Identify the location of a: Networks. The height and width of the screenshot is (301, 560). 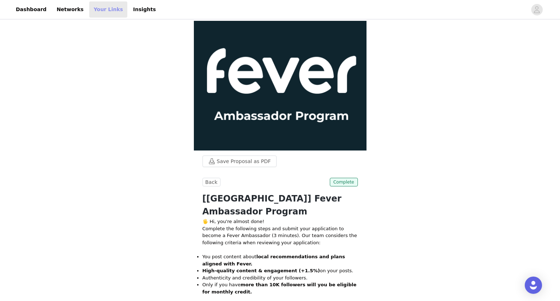
(70, 9).